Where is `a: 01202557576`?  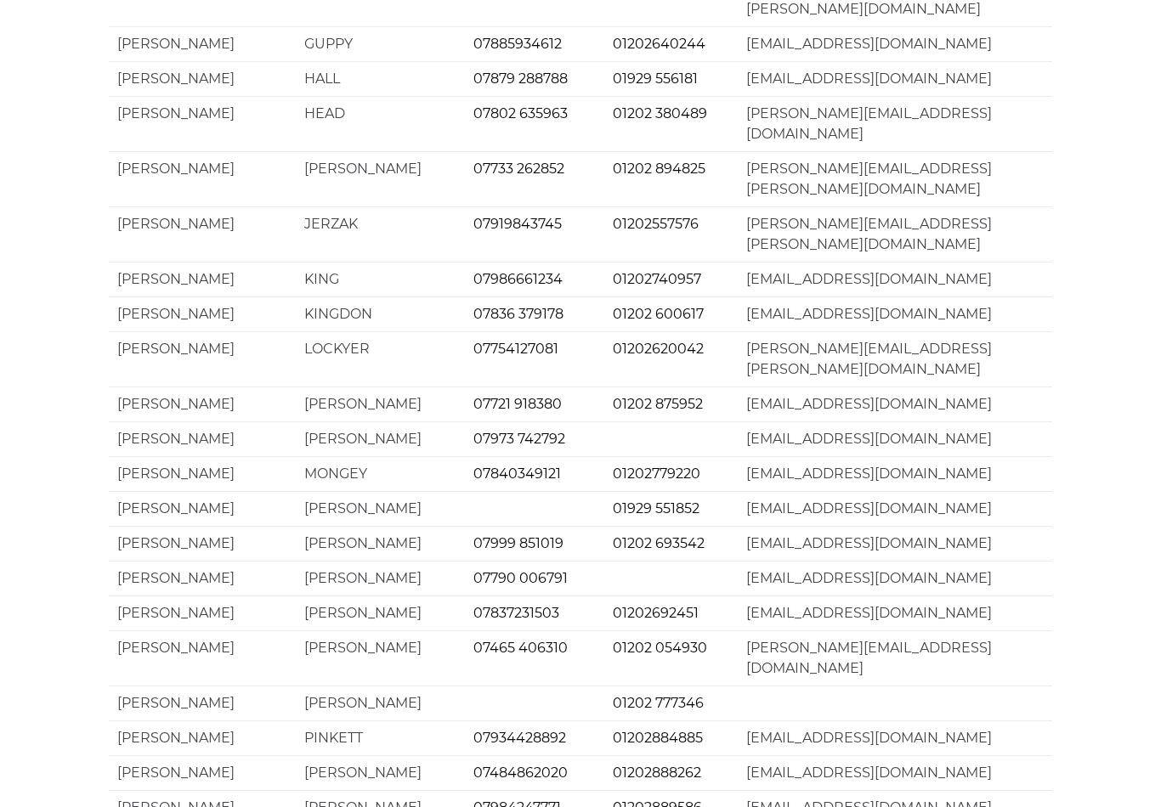
a: 01202557576 is located at coordinates (655, 223).